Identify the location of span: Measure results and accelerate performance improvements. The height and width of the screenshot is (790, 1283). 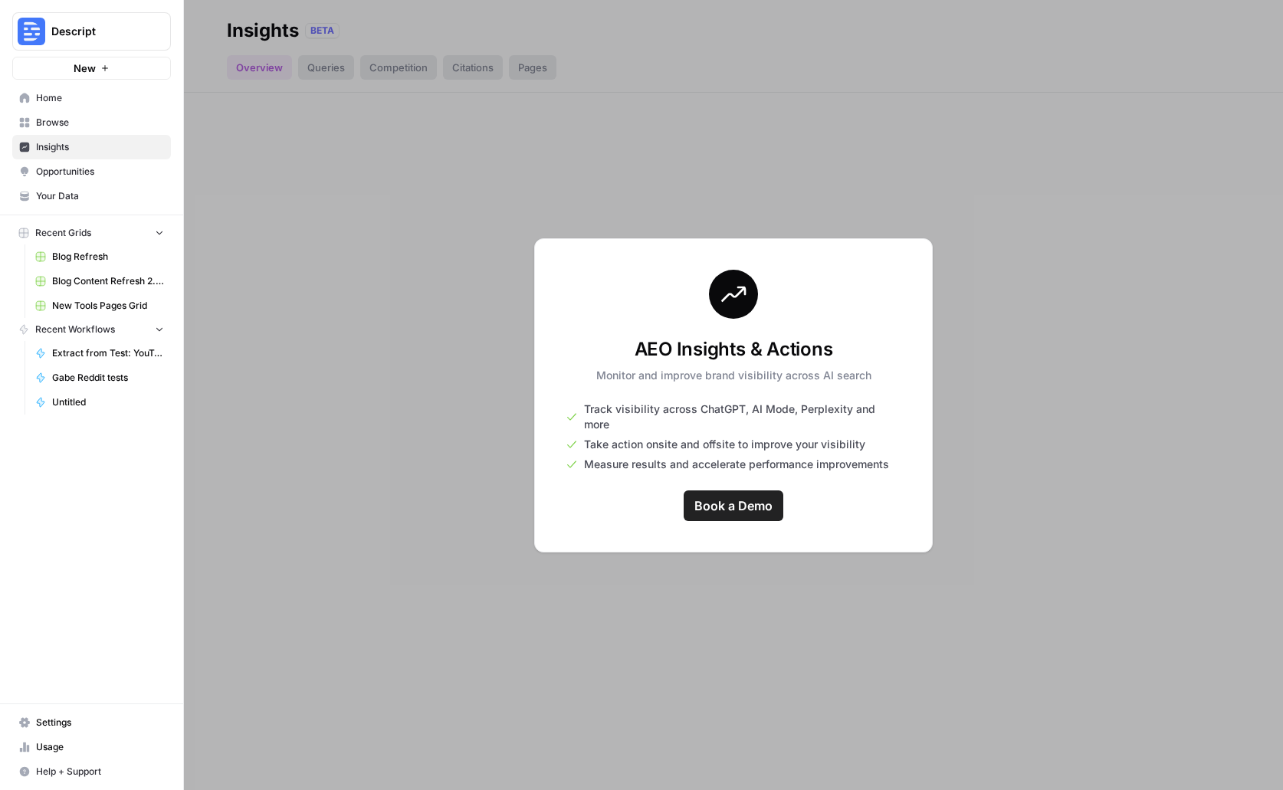
(736, 464).